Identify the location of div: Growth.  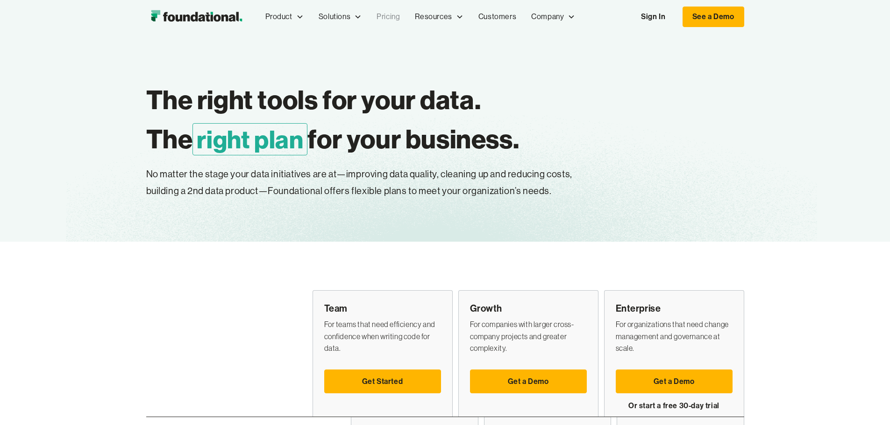
(528, 309).